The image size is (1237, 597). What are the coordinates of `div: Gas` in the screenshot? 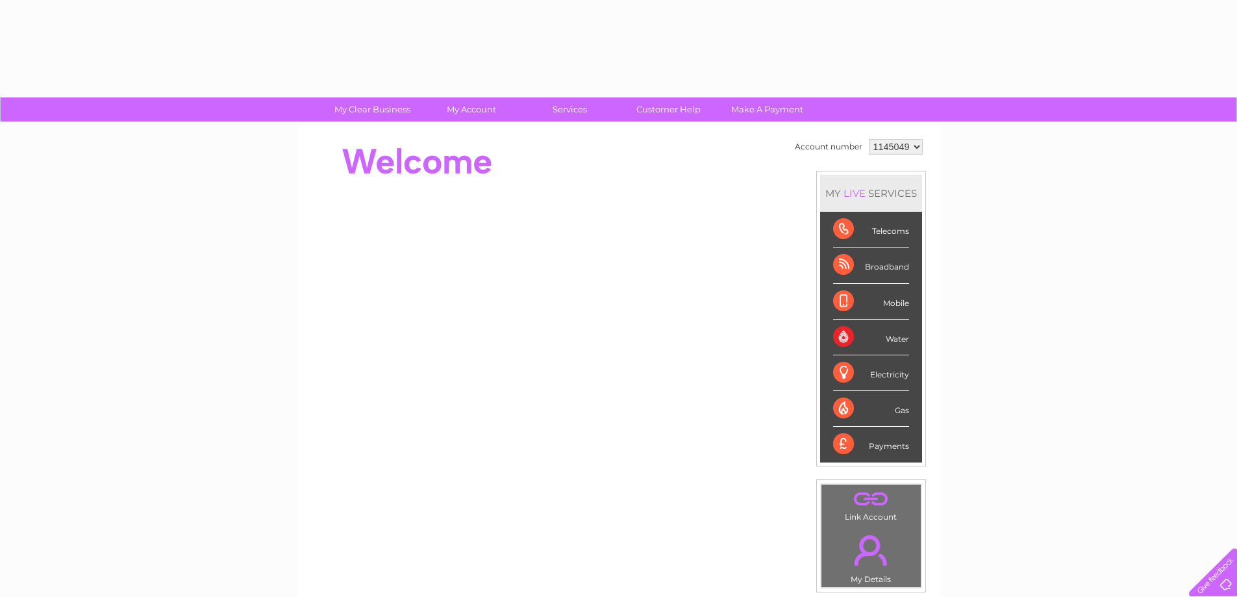 It's located at (871, 408).